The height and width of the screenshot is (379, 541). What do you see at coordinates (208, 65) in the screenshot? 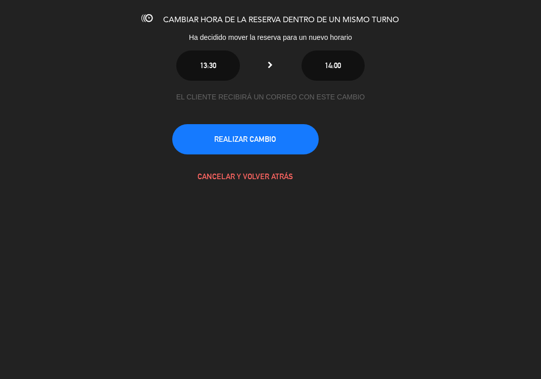
I see `span: 13:30` at bounding box center [208, 65].